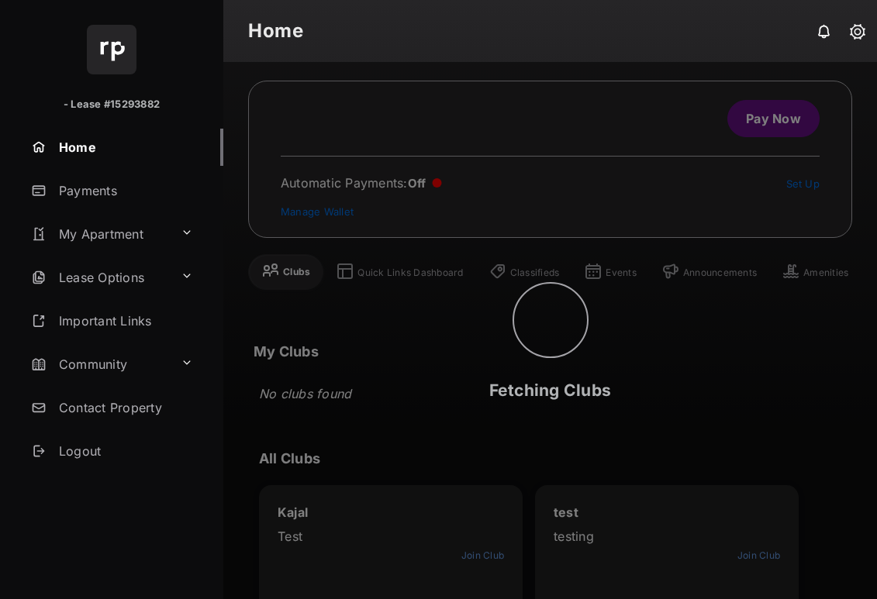 This screenshot has width=877, height=599. Describe the element at coordinates (124, 451) in the screenshot. I see `a: Logout` at that location.